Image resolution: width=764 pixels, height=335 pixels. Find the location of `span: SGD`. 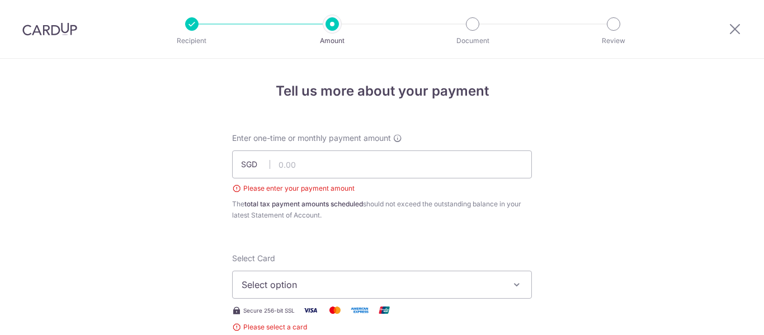

span: SGD is located at coordinates (256, 164).